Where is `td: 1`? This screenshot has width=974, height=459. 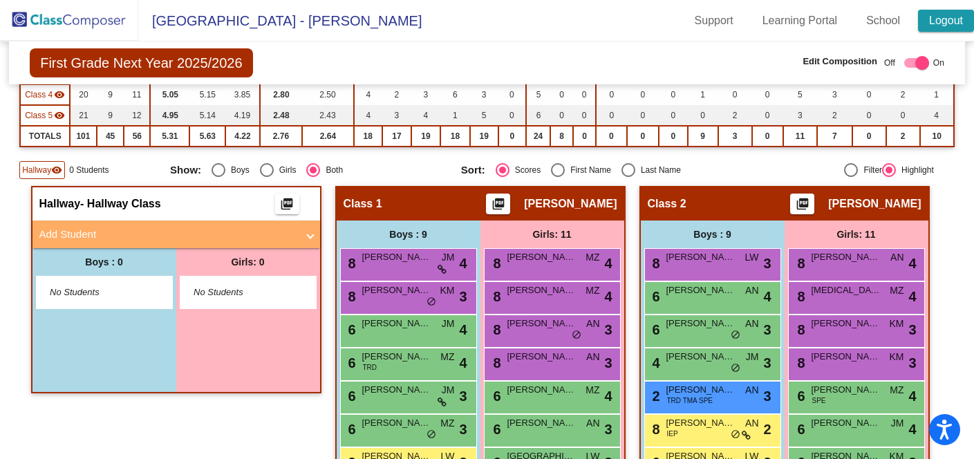 td: 1 is located at coordinates (455, 115).